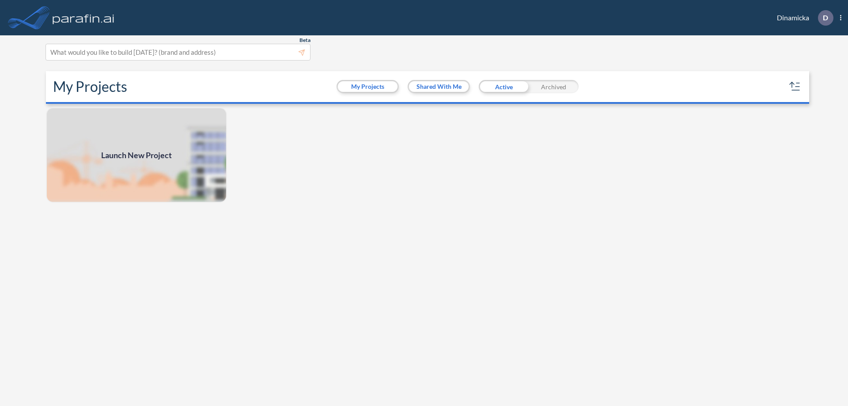 This screenshot has height=406, width=848. I want to click on img: add, so click(137, 155).